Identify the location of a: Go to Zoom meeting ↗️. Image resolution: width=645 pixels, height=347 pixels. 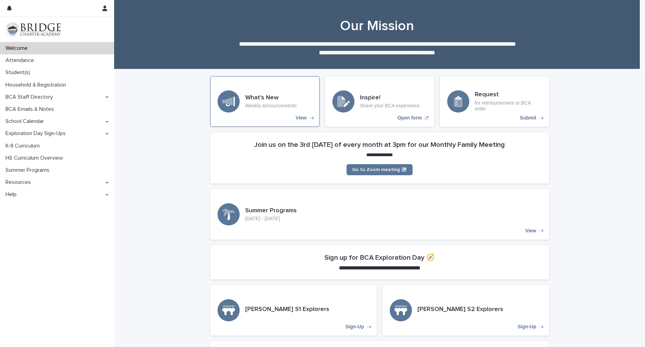
(380, 170).